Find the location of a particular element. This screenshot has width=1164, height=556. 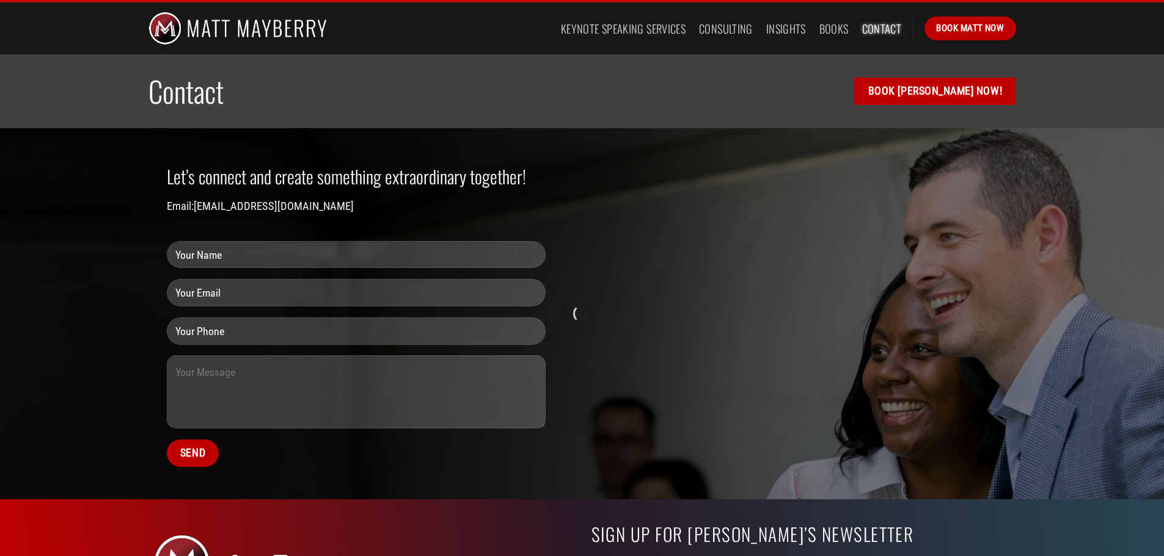

input: Your Phone is located at coordinates (356, 331).